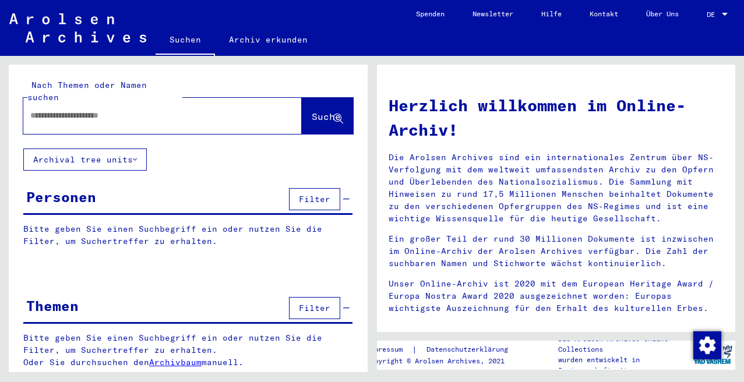 The width and height of the screenshot is (744, 382). What do you see at coordinates (556, 118) in the screenshot?
I see `h1: Herzlich willkommen im Online-Archiv!` at bounding box center [556, 118].